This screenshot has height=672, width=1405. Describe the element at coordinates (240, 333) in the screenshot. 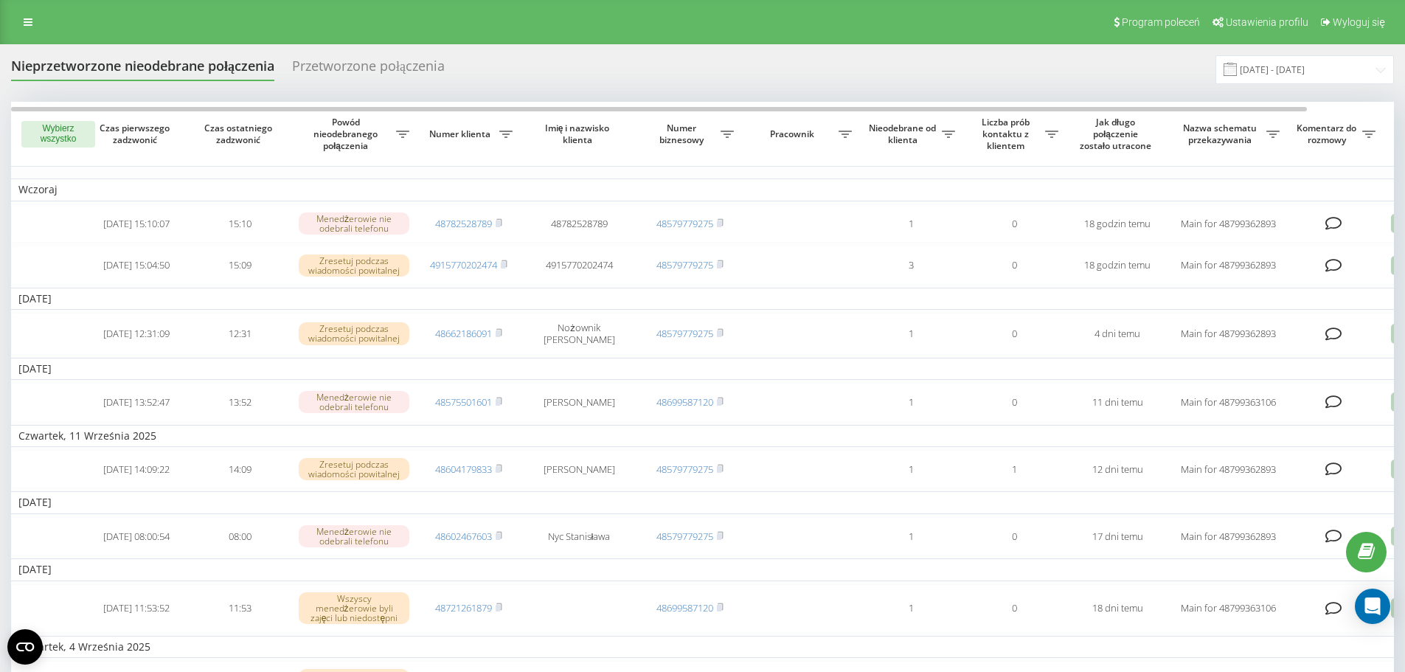

I see `td: 12:31` at that location.